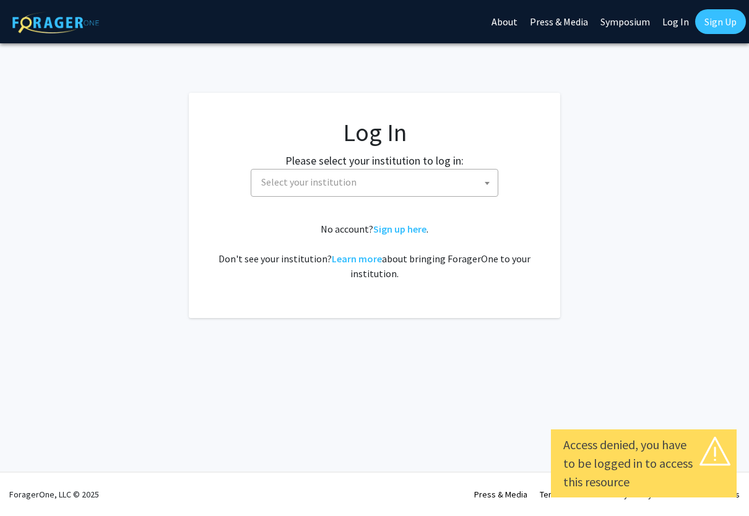 The height and width of the screenshot is (516, 749). What do you see at coordinates (56, 22) in the screenshot?
I see `img: ForagerOne Logo` at bounding box center [56, 22].